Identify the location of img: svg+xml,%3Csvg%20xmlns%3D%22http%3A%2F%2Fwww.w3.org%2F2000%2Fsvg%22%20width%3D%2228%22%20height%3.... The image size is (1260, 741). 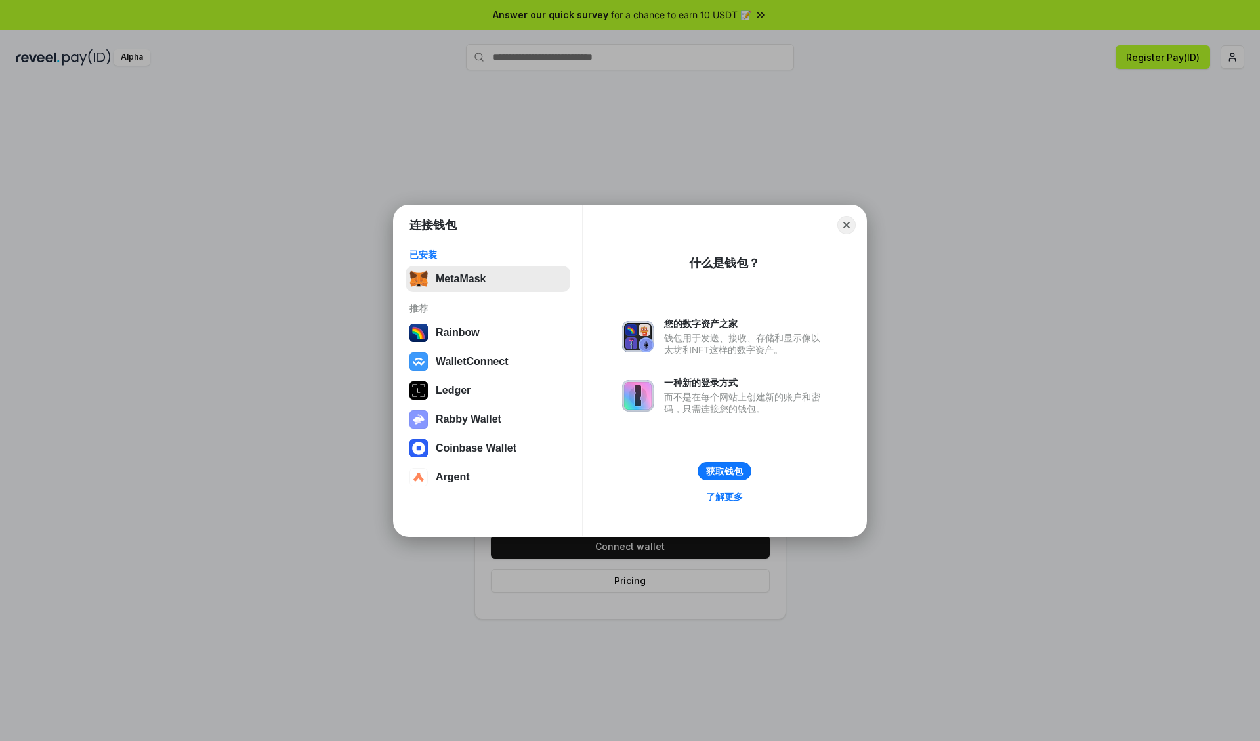
(419, 391).